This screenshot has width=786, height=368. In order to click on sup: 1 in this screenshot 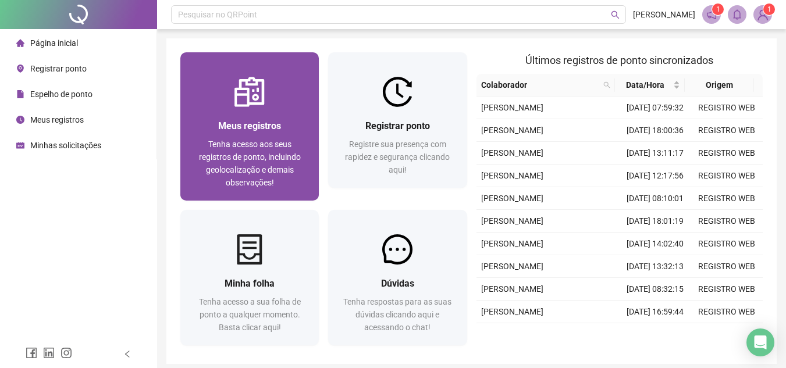, I will do `click(718, 9)`.